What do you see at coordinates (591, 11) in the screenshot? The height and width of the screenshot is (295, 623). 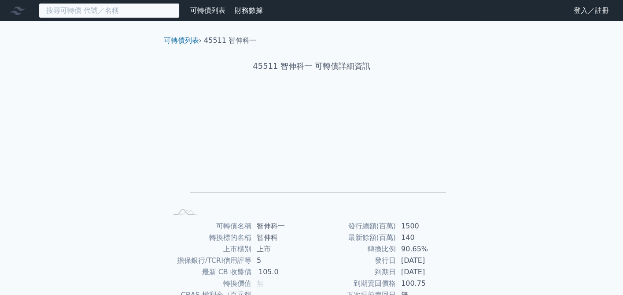 I see `a: 登入／註冊` at bounding box center [591, 11].